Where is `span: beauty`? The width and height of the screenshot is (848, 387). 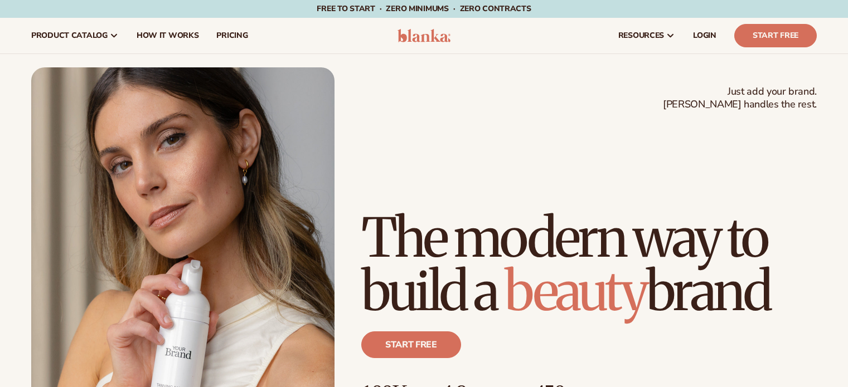
span: beauty is located at coordinates (575, 291).